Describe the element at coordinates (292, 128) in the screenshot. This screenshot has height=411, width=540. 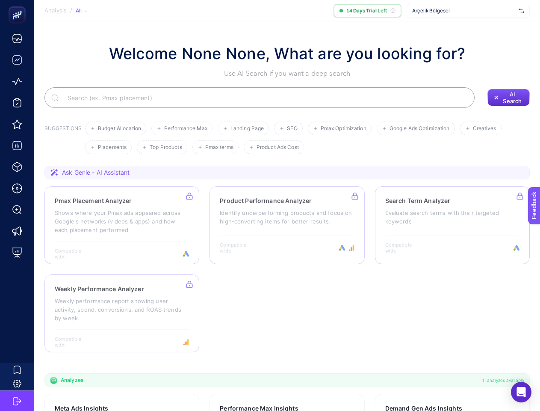
I see `span: SEO` at that location.